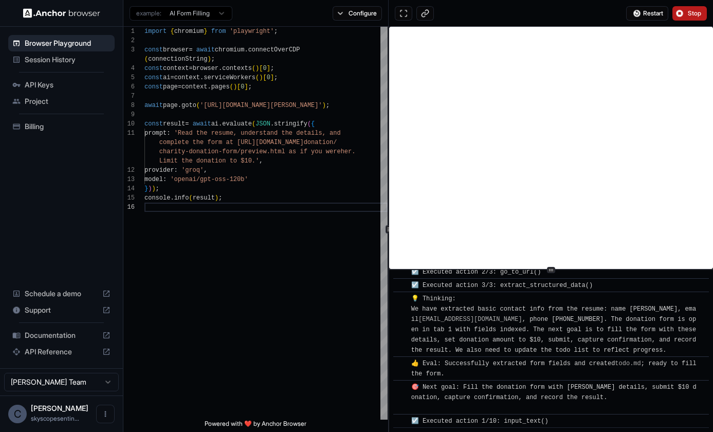  I want to click on span: stringify, so click(290, 124).